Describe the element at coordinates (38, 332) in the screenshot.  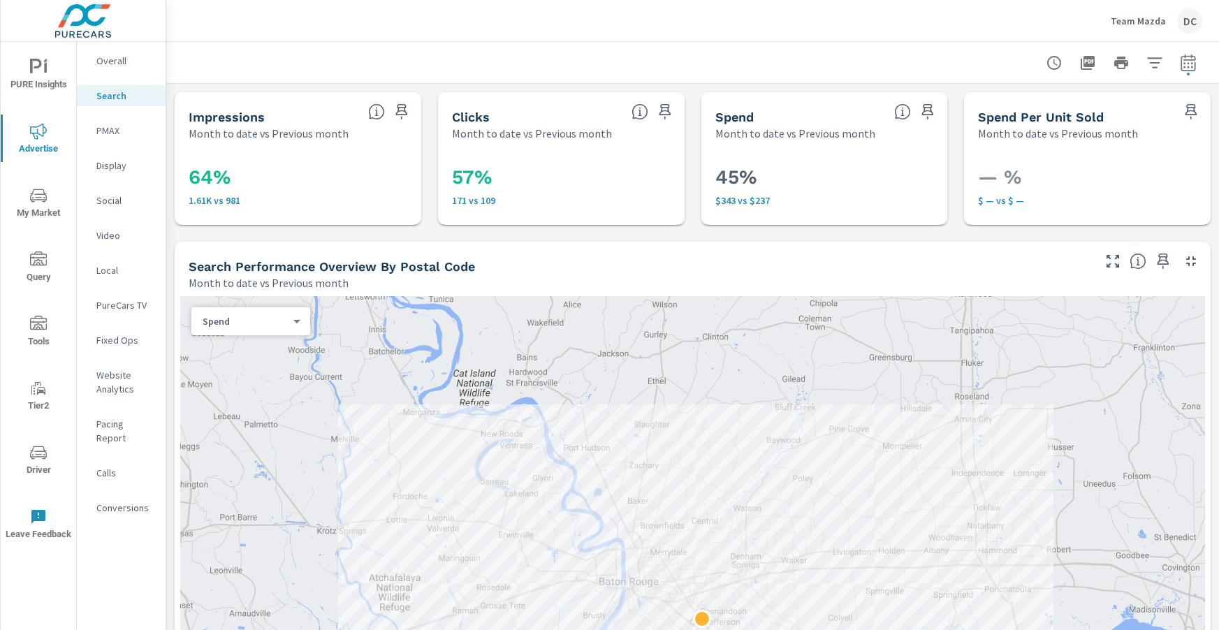
I see `span: Tools` at that location.